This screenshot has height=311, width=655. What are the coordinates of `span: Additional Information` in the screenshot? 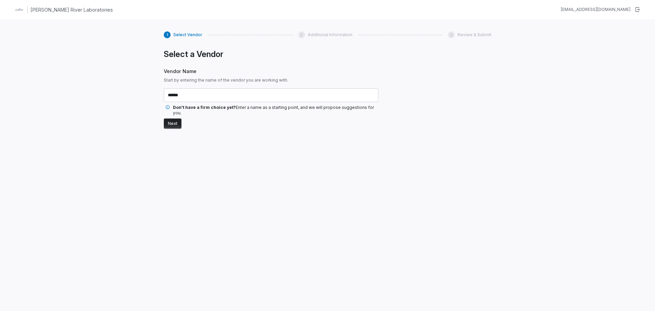 It's located at (330, 35).